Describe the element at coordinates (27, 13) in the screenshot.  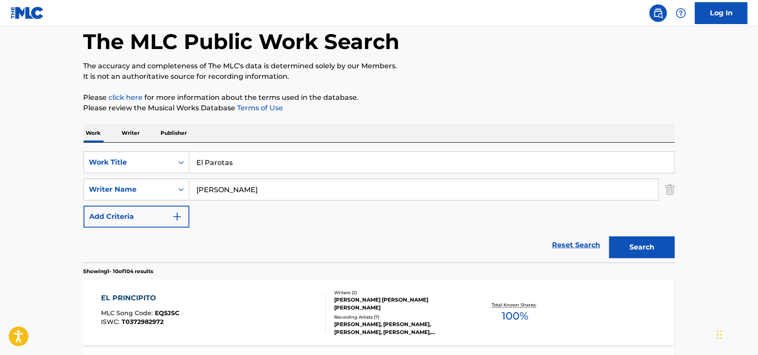
I see `img: MLC Logo` at that location.